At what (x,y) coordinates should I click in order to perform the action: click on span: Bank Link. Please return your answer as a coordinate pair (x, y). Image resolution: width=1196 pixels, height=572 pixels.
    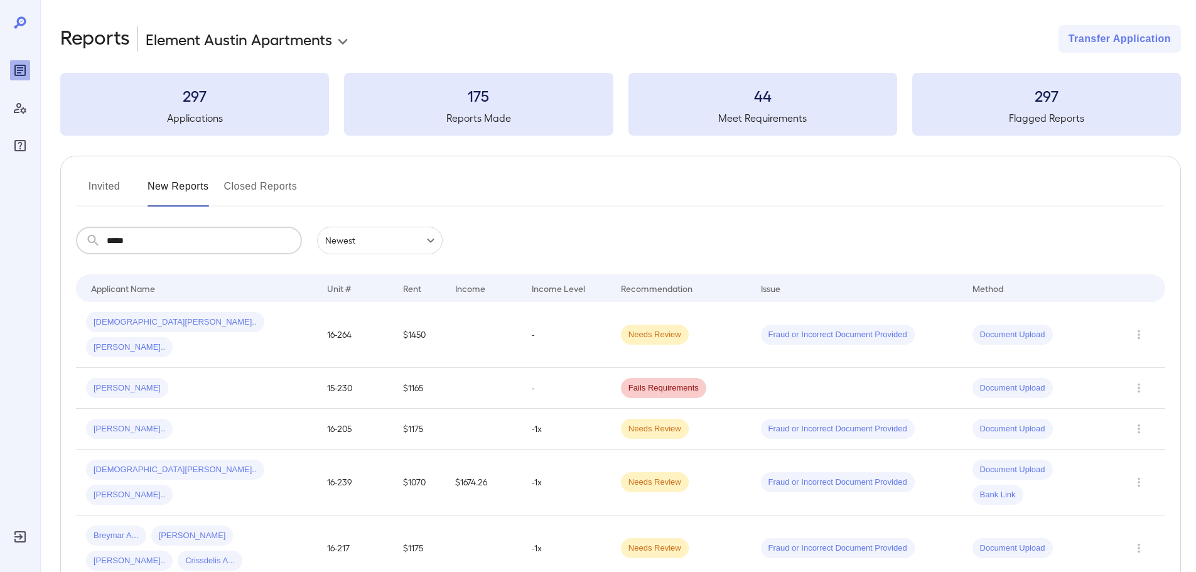
    Looking at the image, I should click on (998, 495).